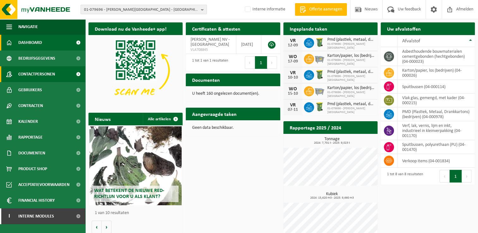 Image resolution: width=478 pixels, height=233 pixels. Describe the element at coordinates (332, 141) in the screenshot. I see `h3: Tonnage` at that location.